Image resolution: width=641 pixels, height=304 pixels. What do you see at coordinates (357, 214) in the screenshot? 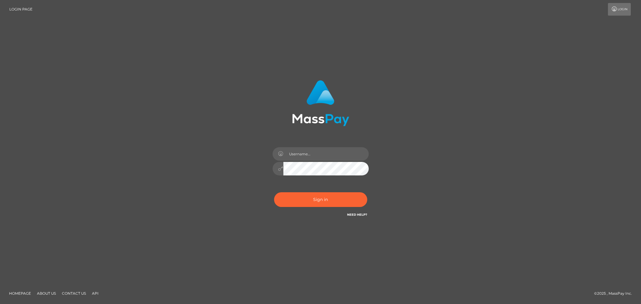
I see `a: Need Help?` at bounding box center [357, 214].